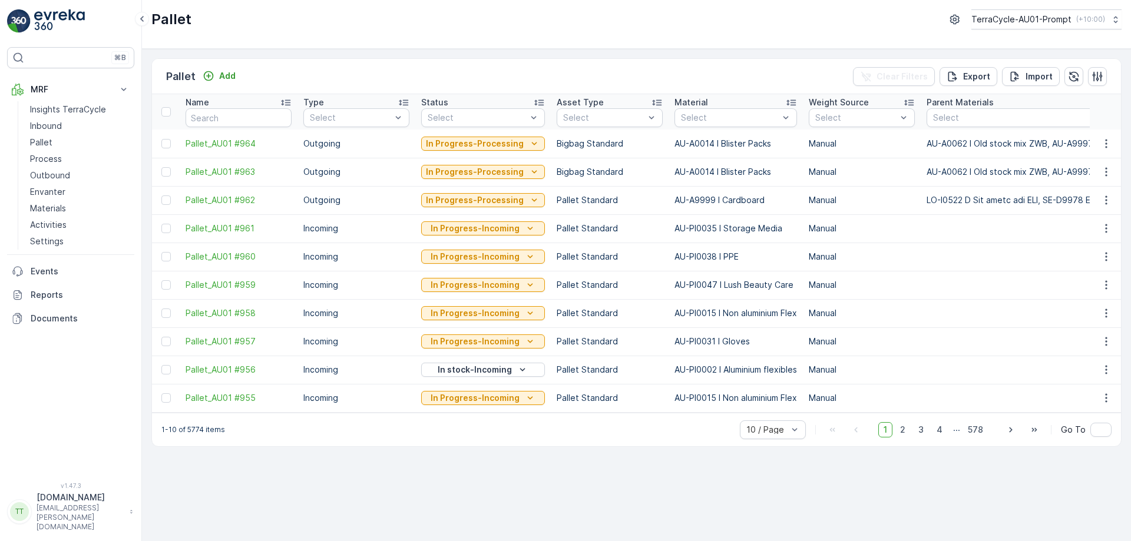 The height and width of the screenshot is (541, 1131). What do you see at coordinates (313, 102) in the screenshot?
I see `p: Type` at bounding box center [313, 102].